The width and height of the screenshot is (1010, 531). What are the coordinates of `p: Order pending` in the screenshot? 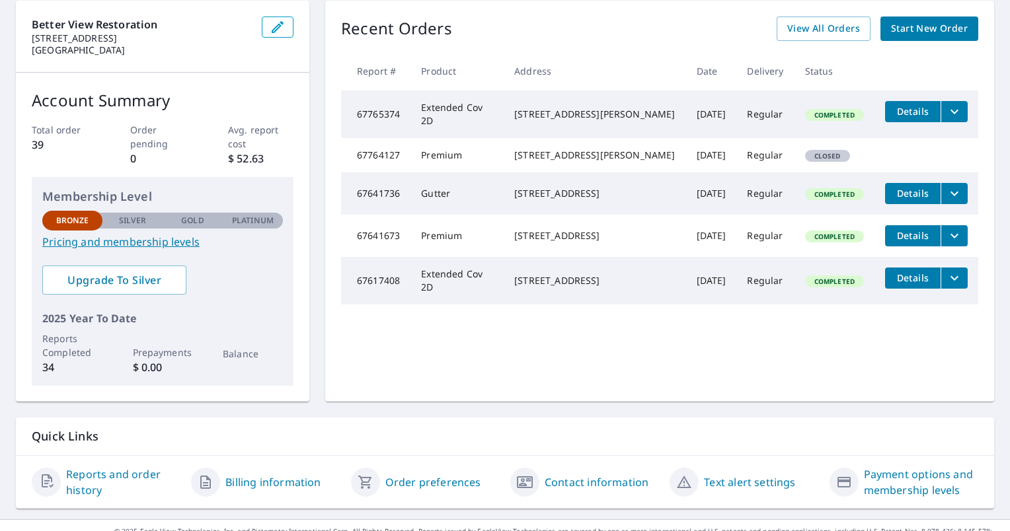 It's located at (163, 137).